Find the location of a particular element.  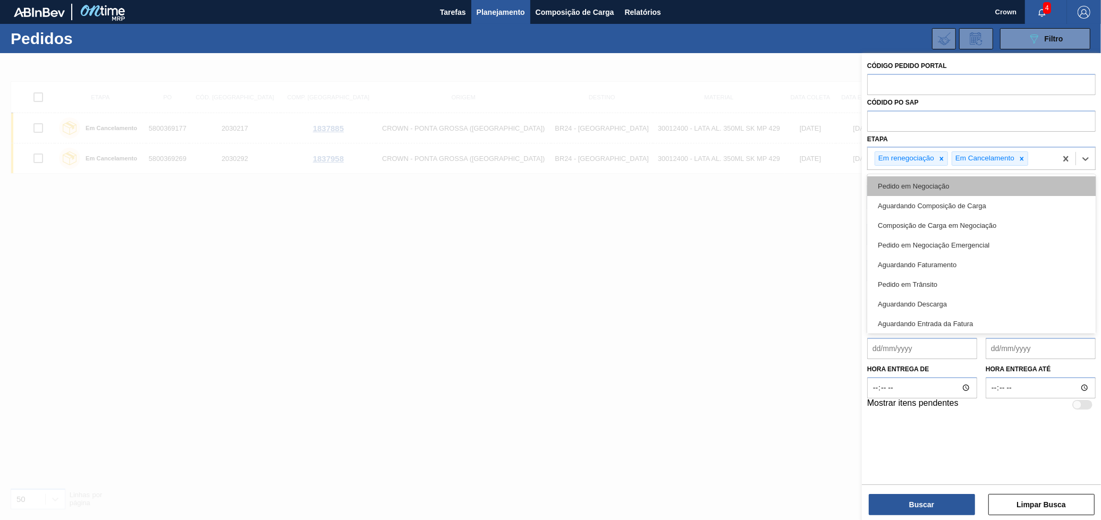

label: Mostrar itens pendentes is located at coordinates (913, 405).